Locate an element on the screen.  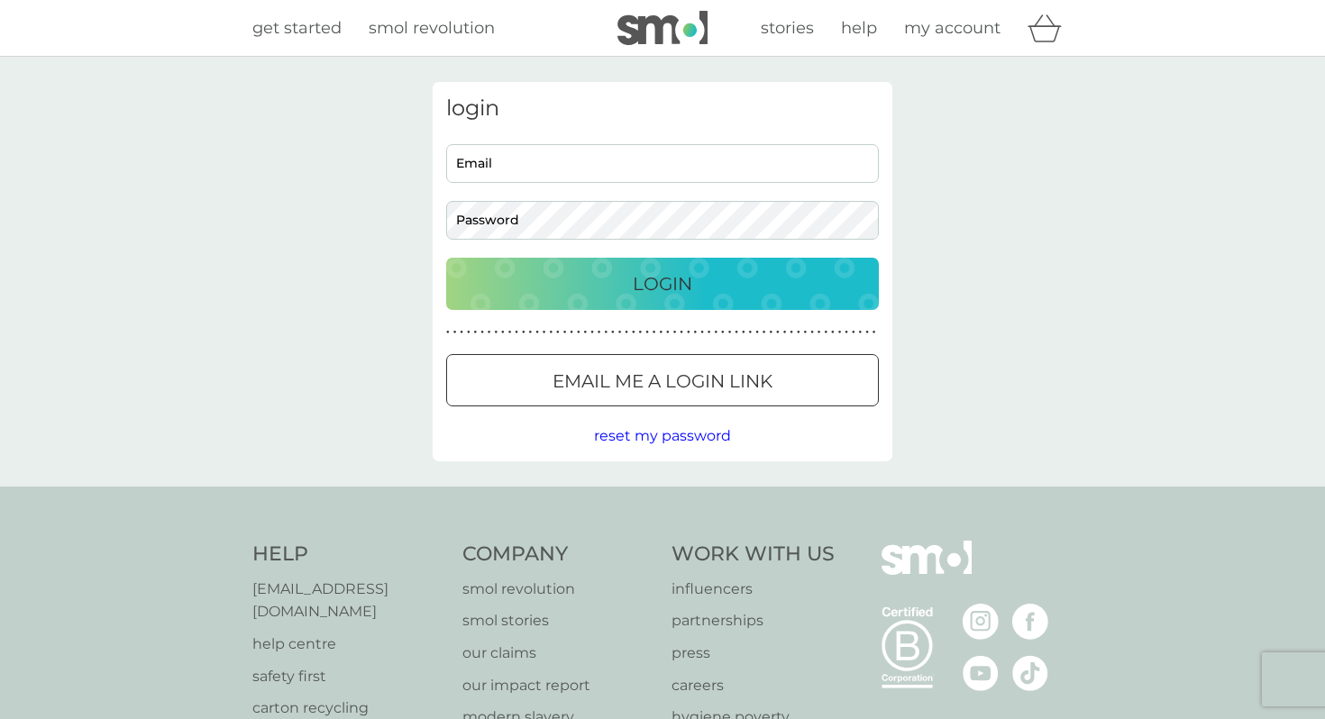
a: influencers is located at coordinates (753, 590).